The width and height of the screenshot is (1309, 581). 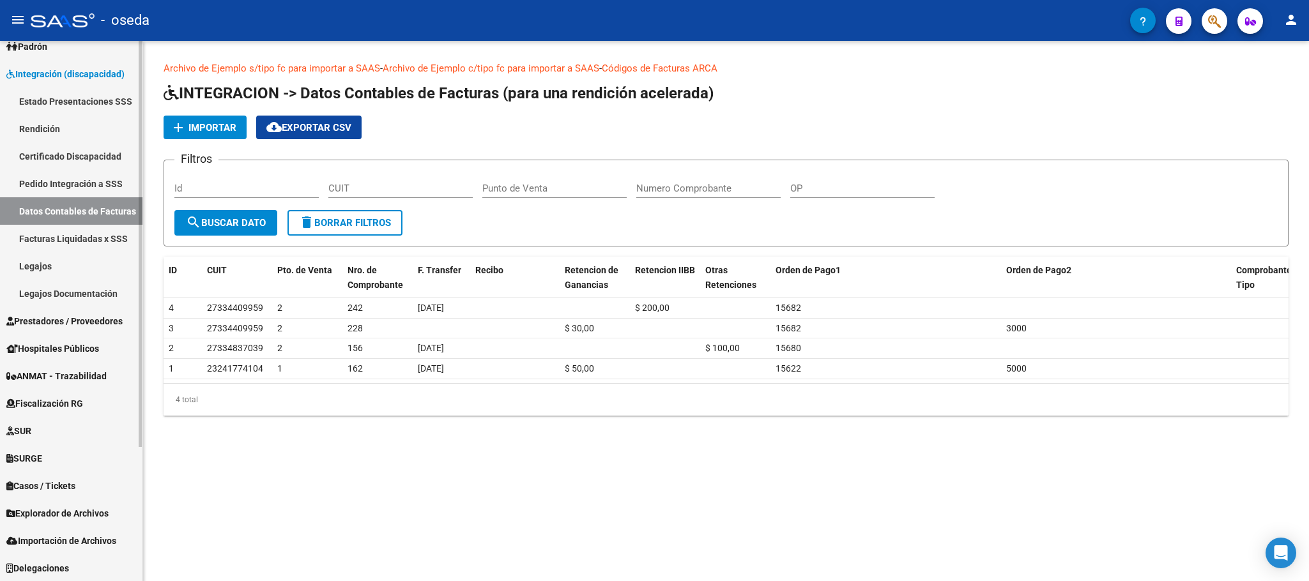 What do you see at coordinates (18, 20) in the screenshot?
I see `mat-icon: menu` at bounding box center [18, 20].